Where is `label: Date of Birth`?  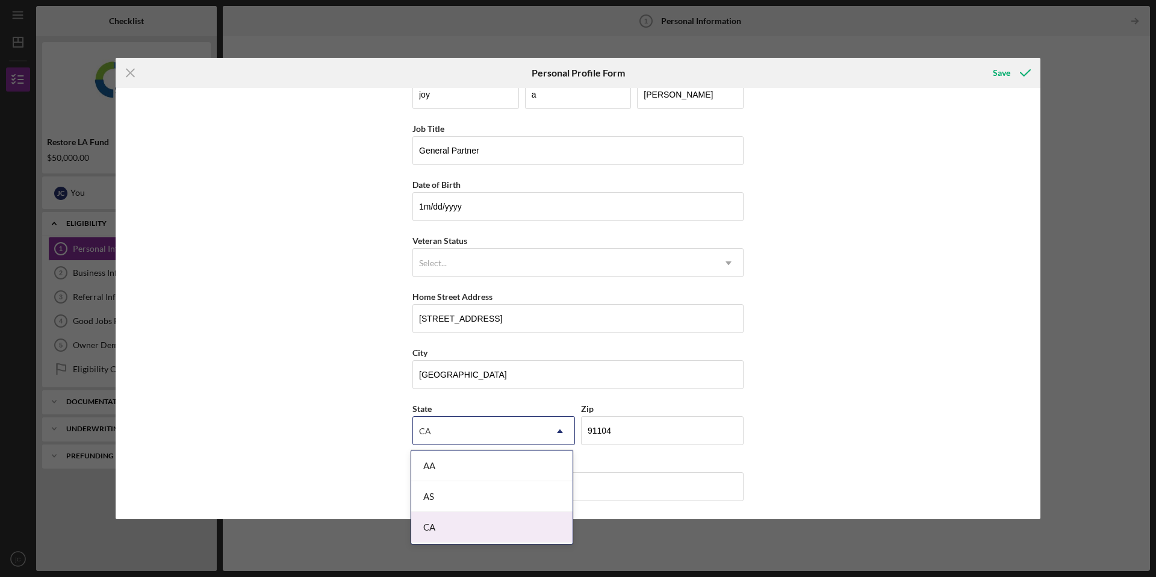
label: Date of Birth is located at coordinates (437, 184).